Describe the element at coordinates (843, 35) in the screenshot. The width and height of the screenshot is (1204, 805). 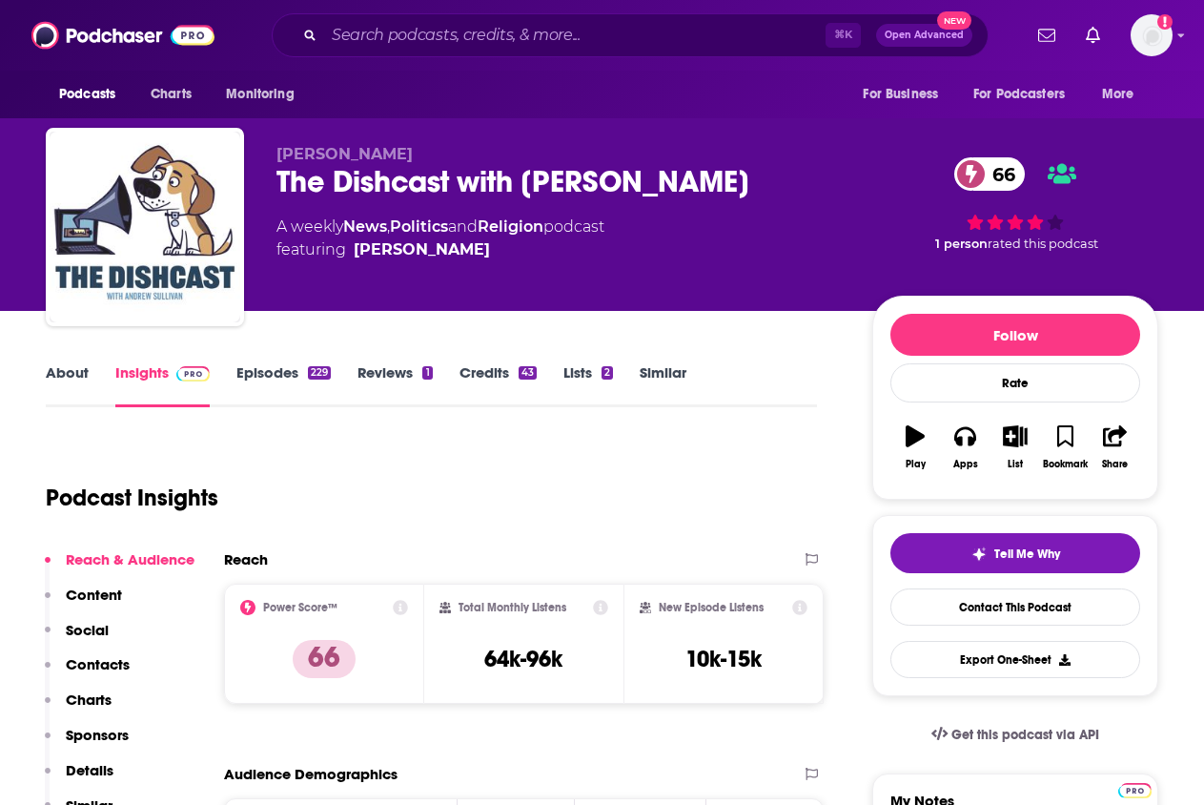
I see `span: ⌘ K` at that location.